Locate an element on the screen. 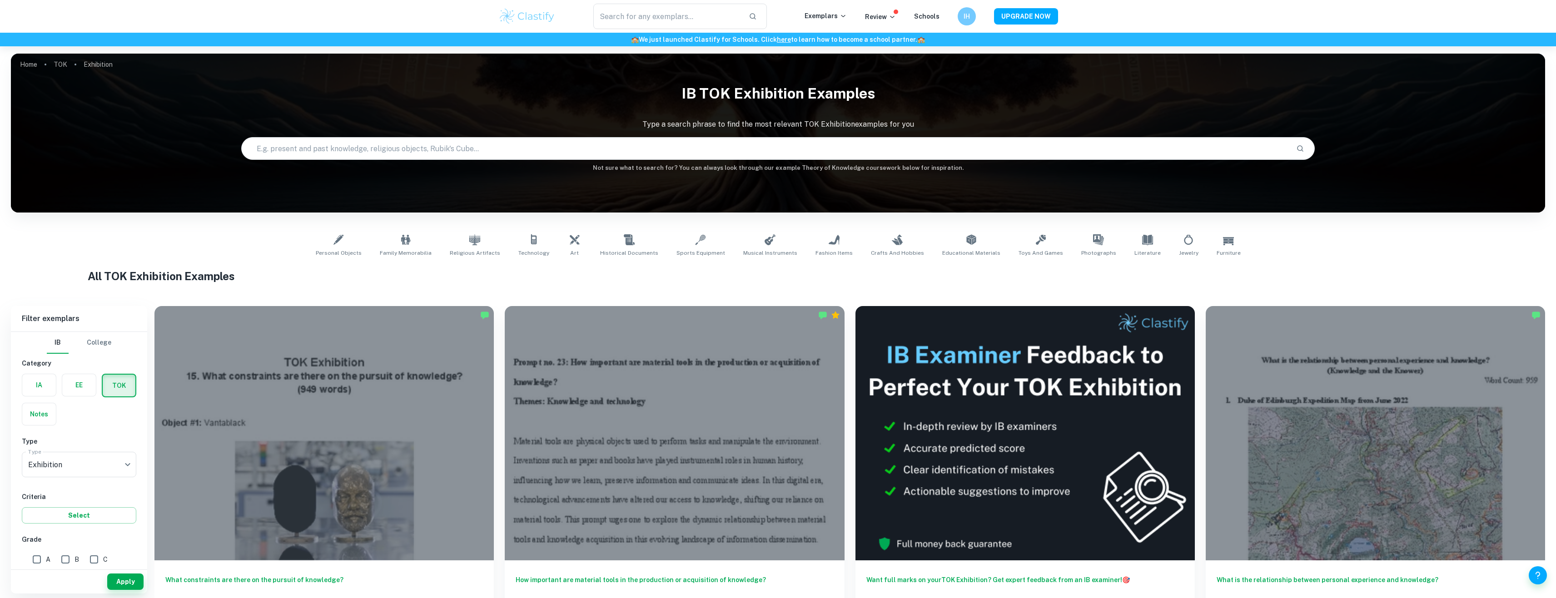 The width and height of the screenshot is (1556, 598). img: Thumbnail is located at coordinates (1025, 433).